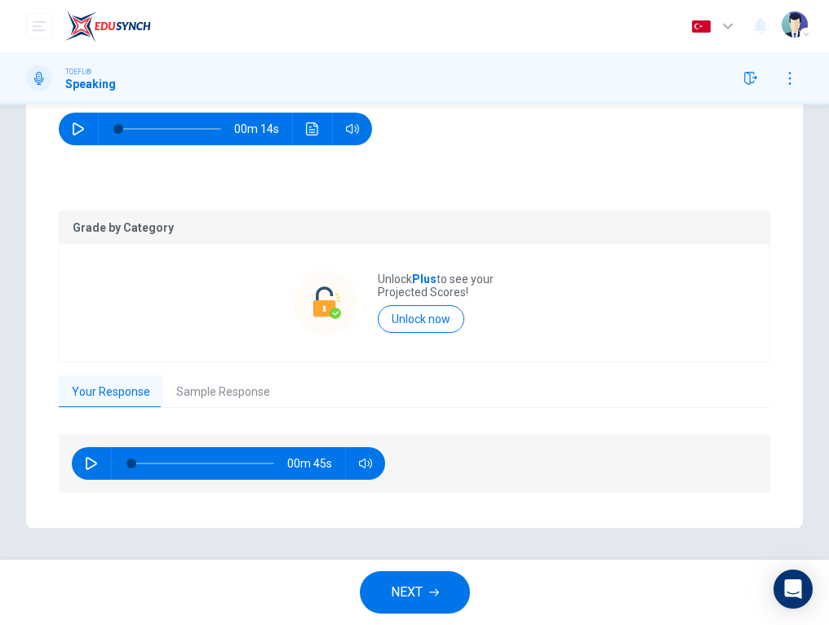  I want to click on img: Profile picture, so click(795, 24).